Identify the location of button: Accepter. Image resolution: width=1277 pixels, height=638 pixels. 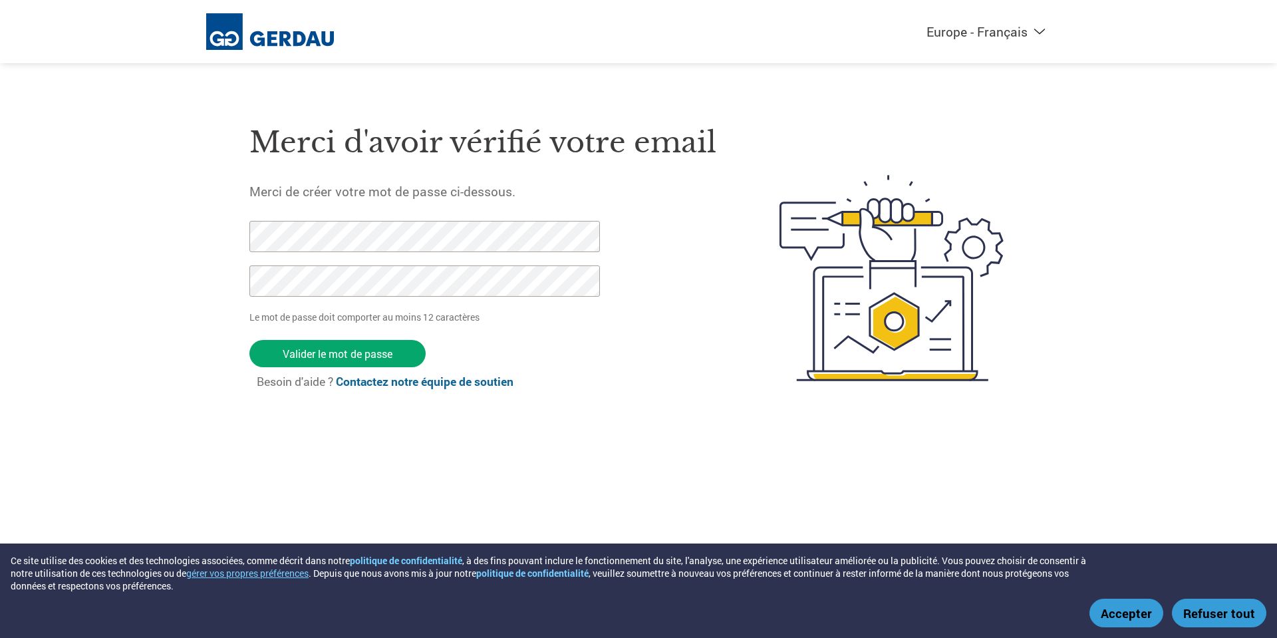
(1126, 613).